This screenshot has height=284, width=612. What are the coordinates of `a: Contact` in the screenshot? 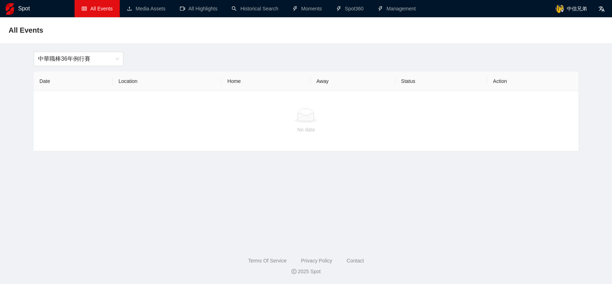 It's located at (355, 260).